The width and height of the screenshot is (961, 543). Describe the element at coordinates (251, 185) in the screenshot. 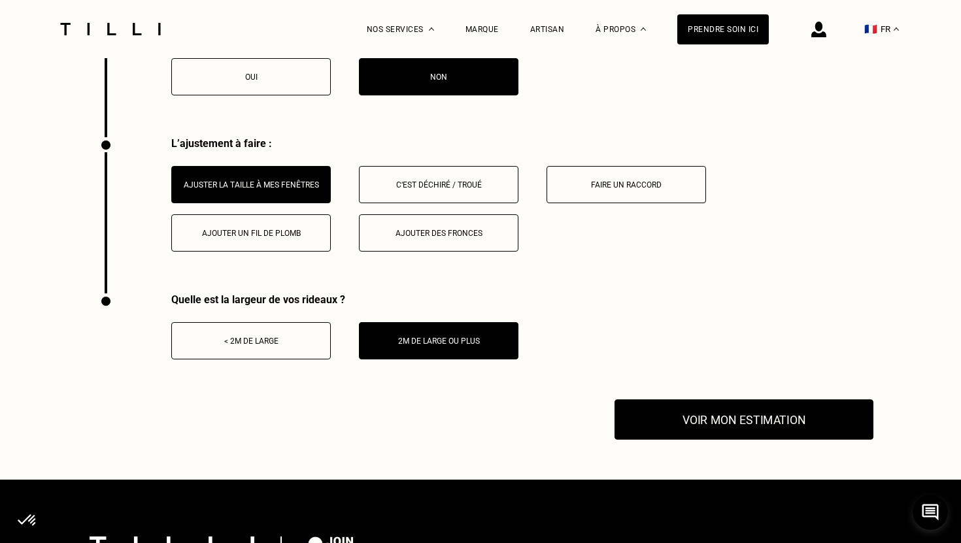

I see `div: Ajuster la taille à mes fenêtres` at that location.